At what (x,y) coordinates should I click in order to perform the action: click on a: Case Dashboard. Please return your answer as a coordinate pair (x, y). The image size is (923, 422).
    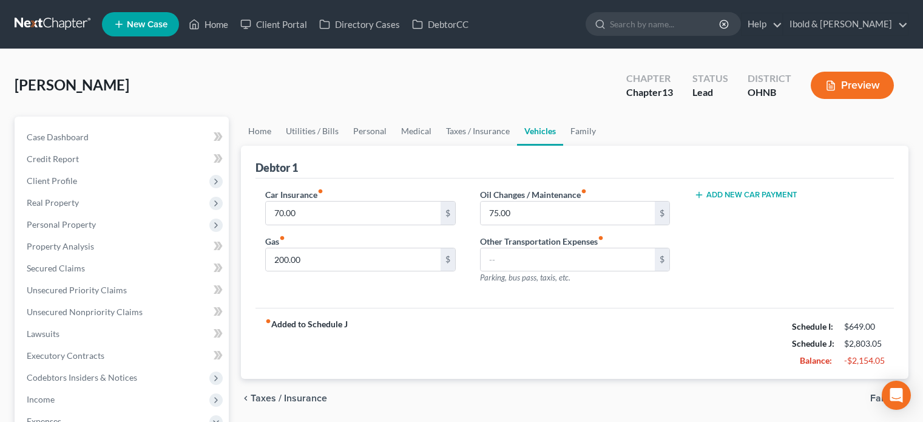
    Looking at the image, I should click on (123, 137).